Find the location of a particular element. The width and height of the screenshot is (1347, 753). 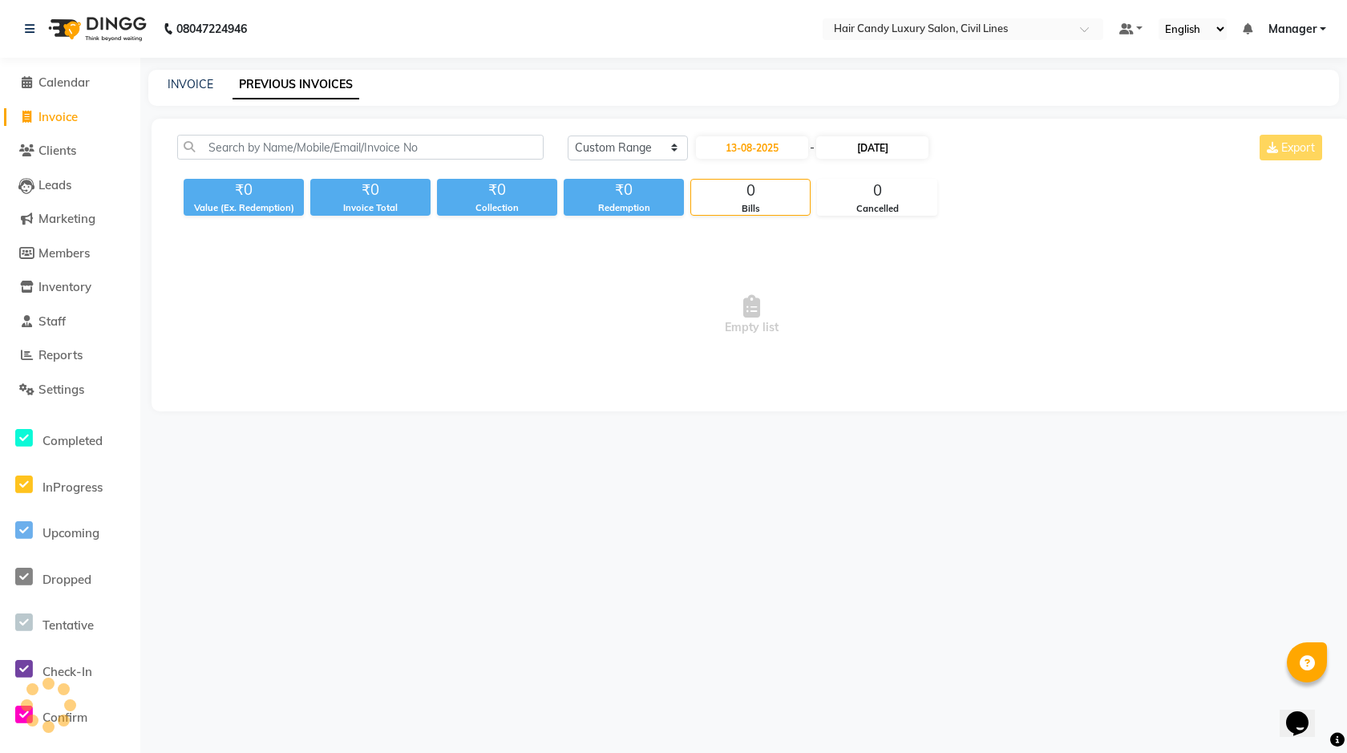

div: Redemption is located at coordinates (624, 208).